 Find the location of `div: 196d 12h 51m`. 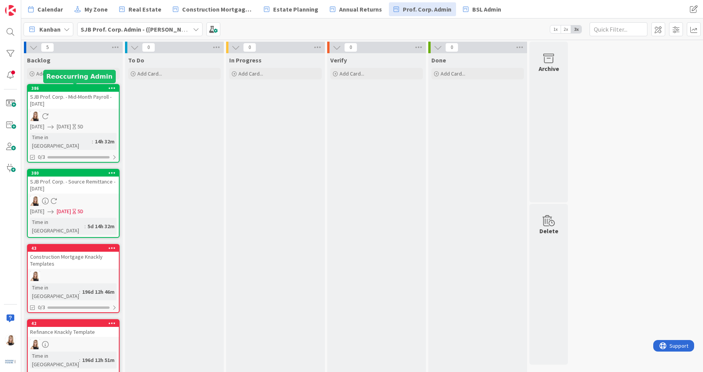

div: 196d 12h 51m is located at coordinates (98, 360).